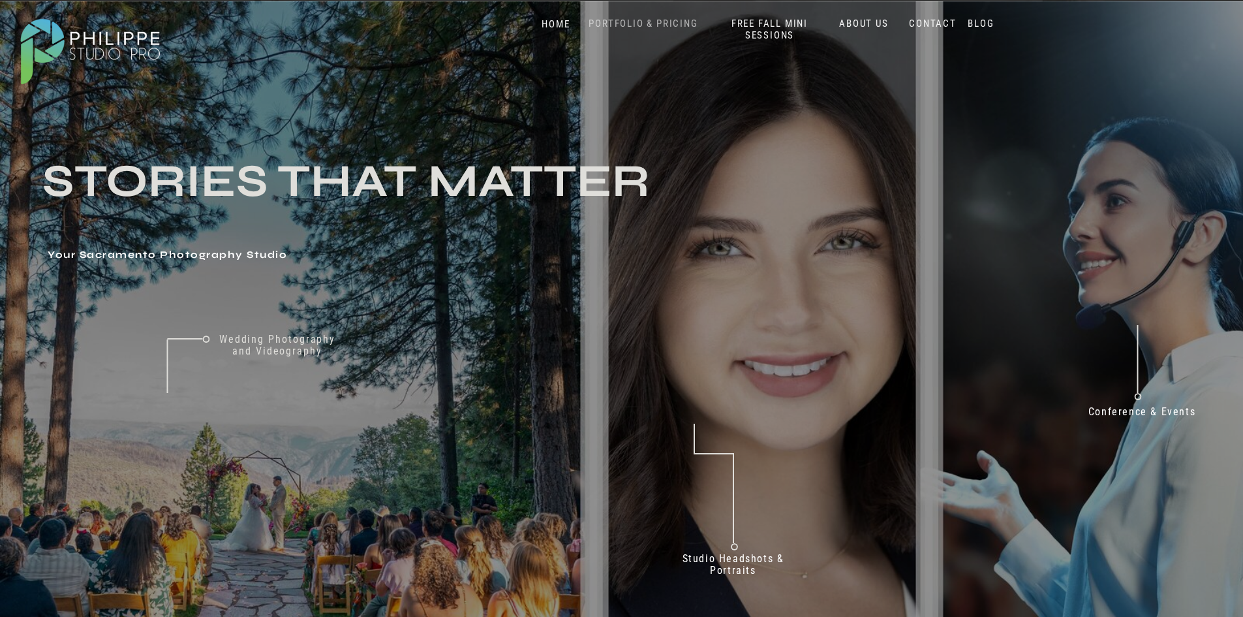 This screenshot has height=617, width=1243. Describe the element at coordinates (981, 23) in the screenshot. I see `nav: BLOG` at that location.